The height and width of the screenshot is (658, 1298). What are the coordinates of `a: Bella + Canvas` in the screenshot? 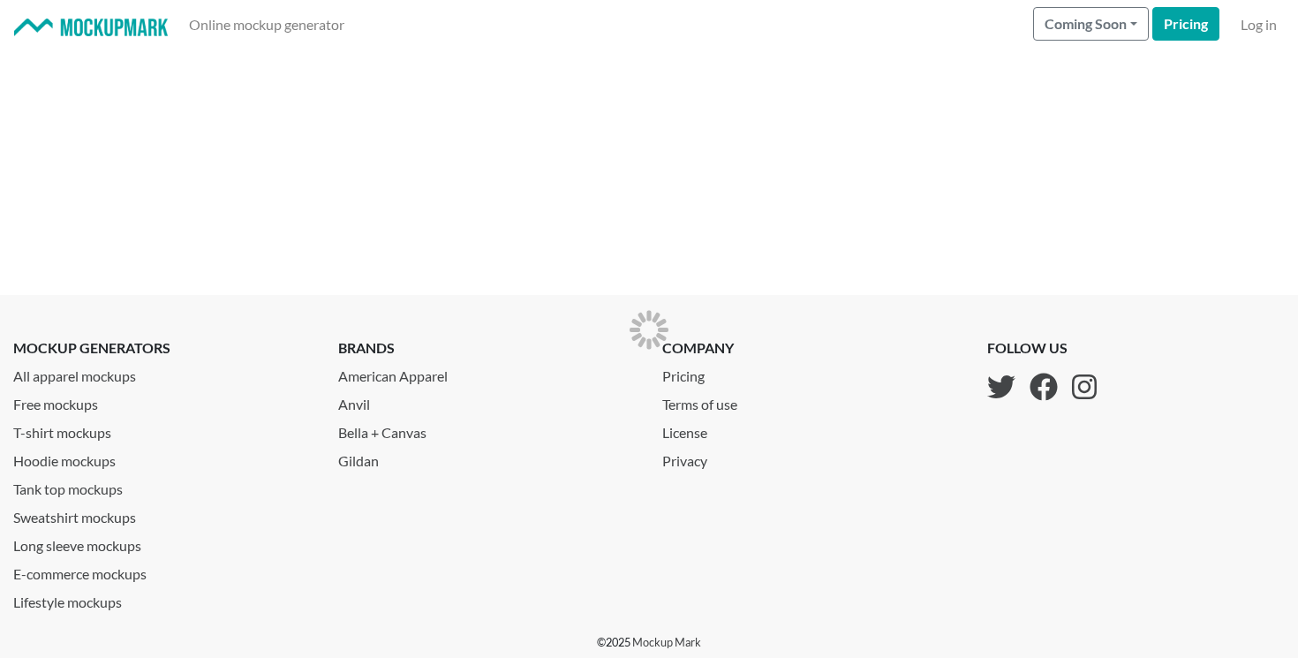 It's located at (488, 429).